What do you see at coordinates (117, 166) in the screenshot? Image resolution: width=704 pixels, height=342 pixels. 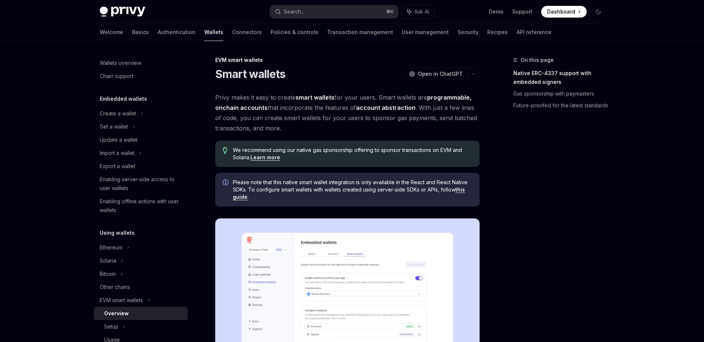 I see `div: Export a wallet` at bounding box center [117, 166].